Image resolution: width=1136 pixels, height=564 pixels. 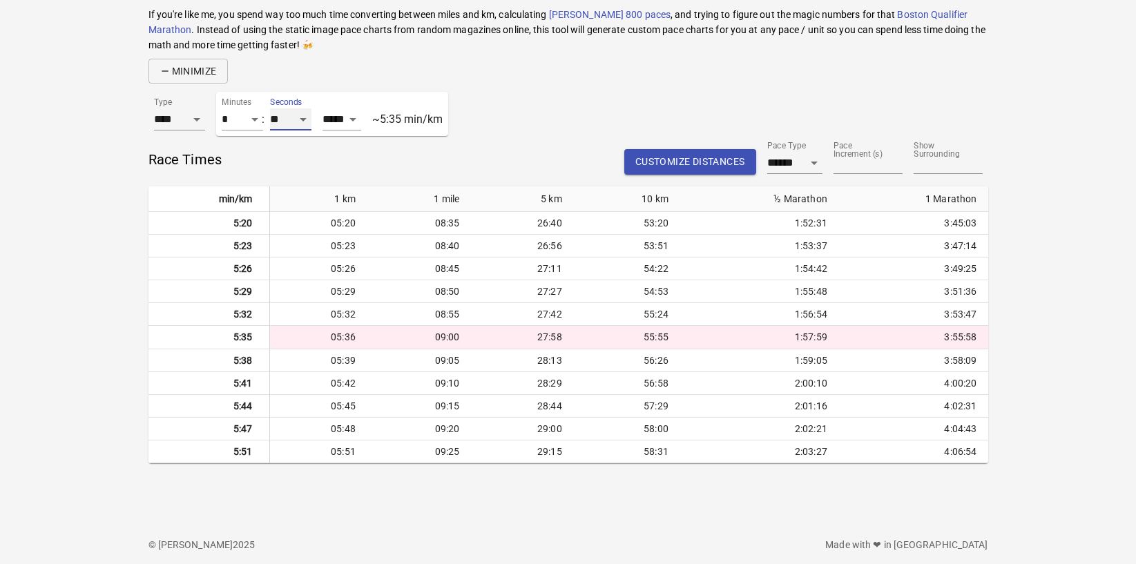 I want to click on td: 3:55:58, so click(x=915, y=337).